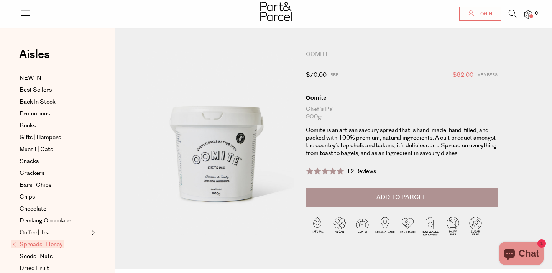 This screenshot has width=552, height=273. I want to click on a: Spreads | Honey, so click(51, 244).